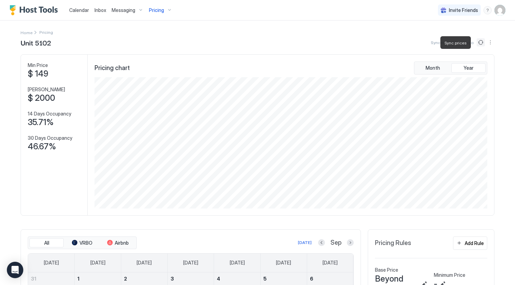 The width and height of the screenshot is (515, 285). I want to click on button: VRBO, so click(82, 243).